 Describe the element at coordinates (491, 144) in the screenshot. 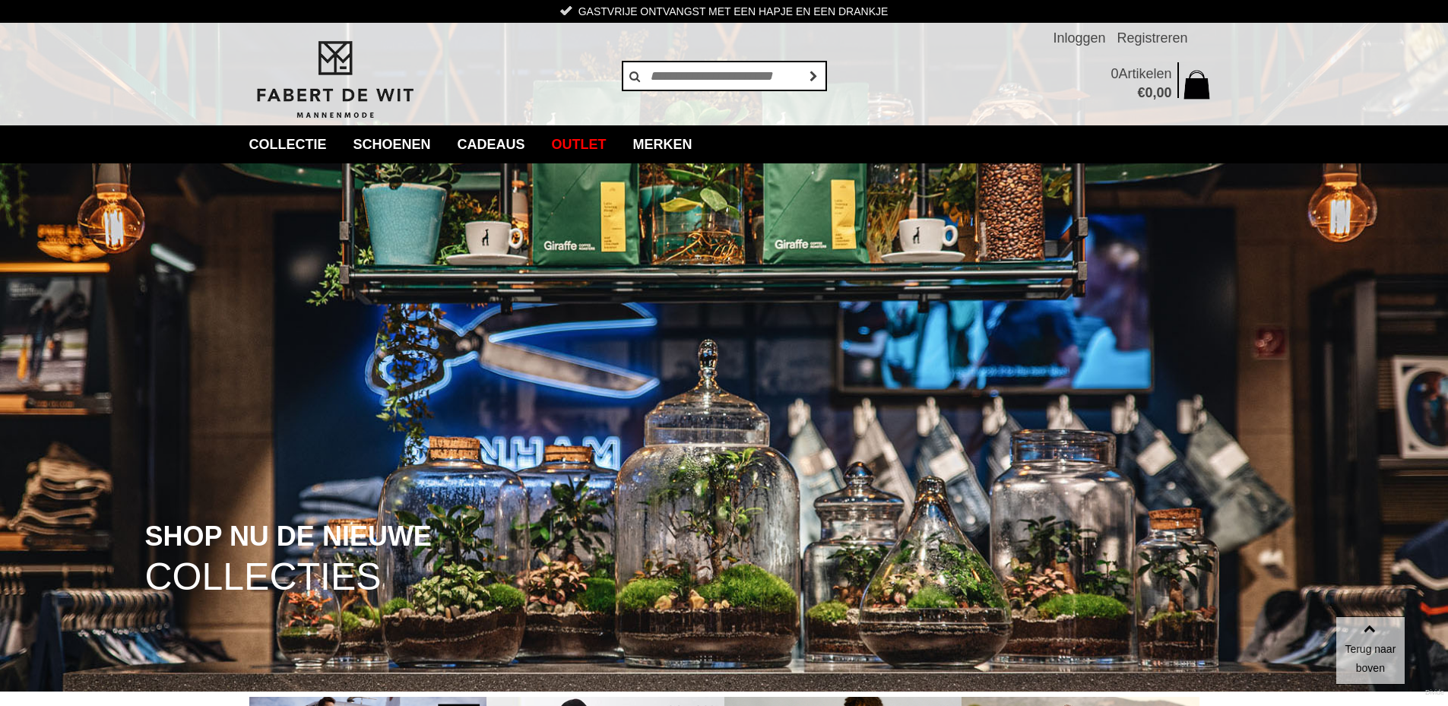

I see `a: Cadeaus` at that location.